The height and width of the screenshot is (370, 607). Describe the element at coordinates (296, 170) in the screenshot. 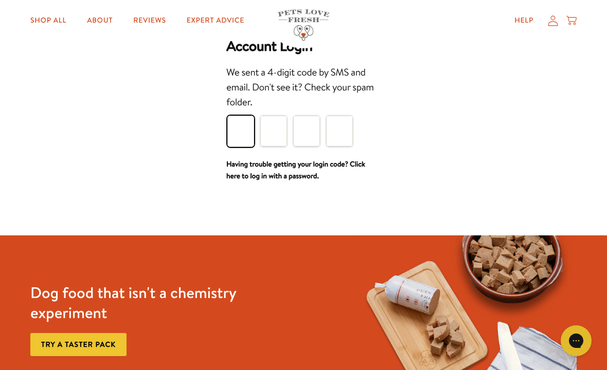

I see `a: Having trouble getting your login code? Click here to log in with a password.` at that location.